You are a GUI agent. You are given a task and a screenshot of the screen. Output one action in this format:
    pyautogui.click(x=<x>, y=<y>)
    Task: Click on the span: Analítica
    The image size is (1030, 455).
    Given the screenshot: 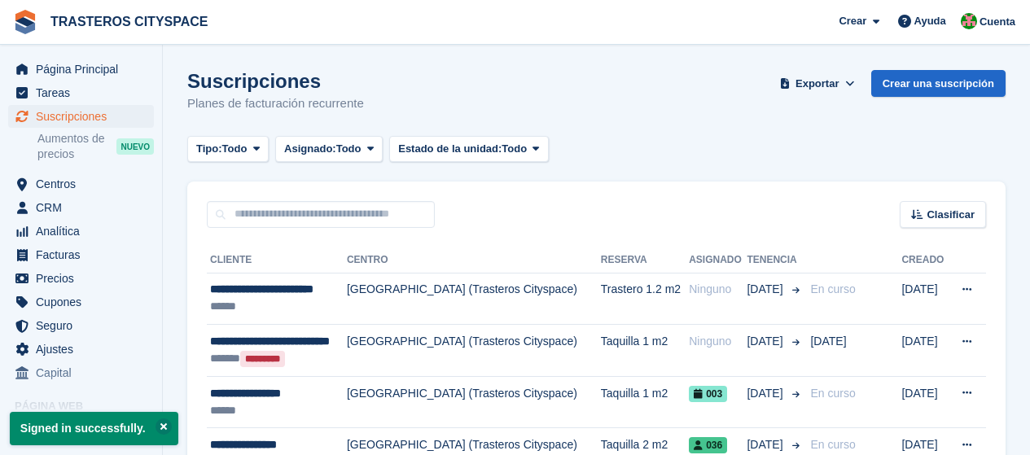 What is the action you would take?
    pyautogui.click(x=85, y=231)
    